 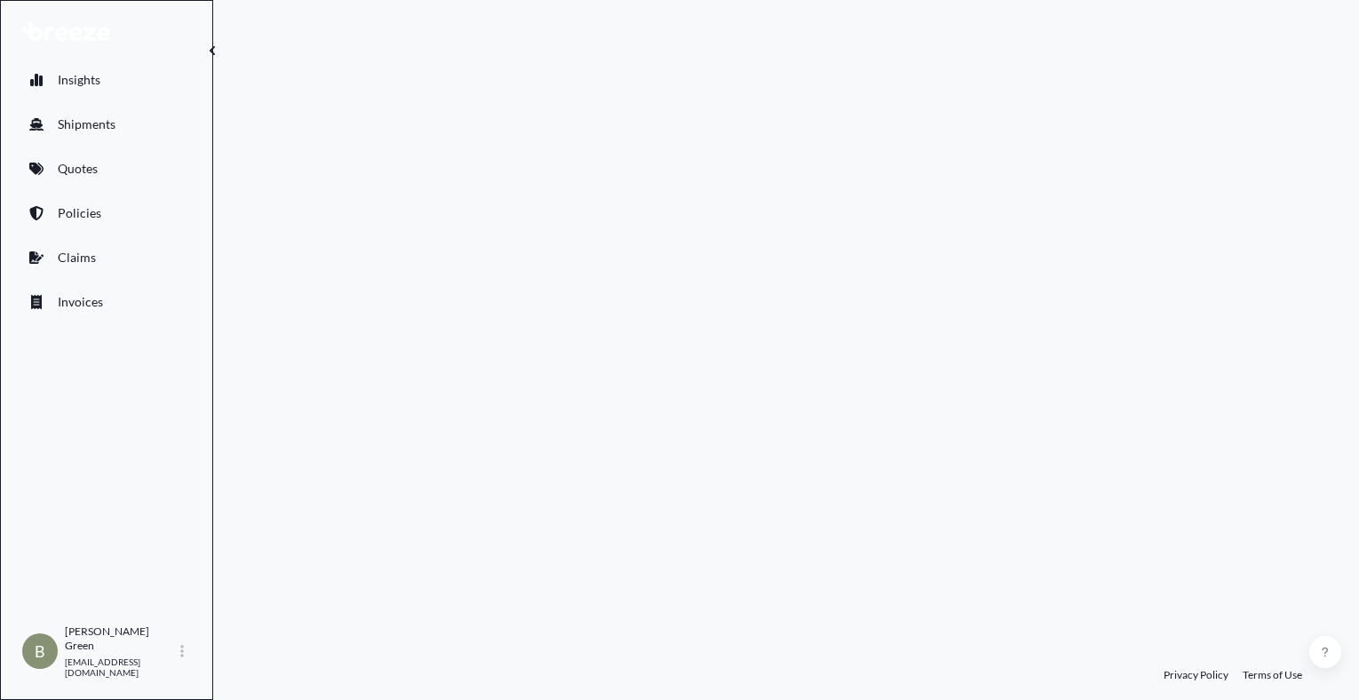 I want to click on a: Policies, so click(x=107, y=213).